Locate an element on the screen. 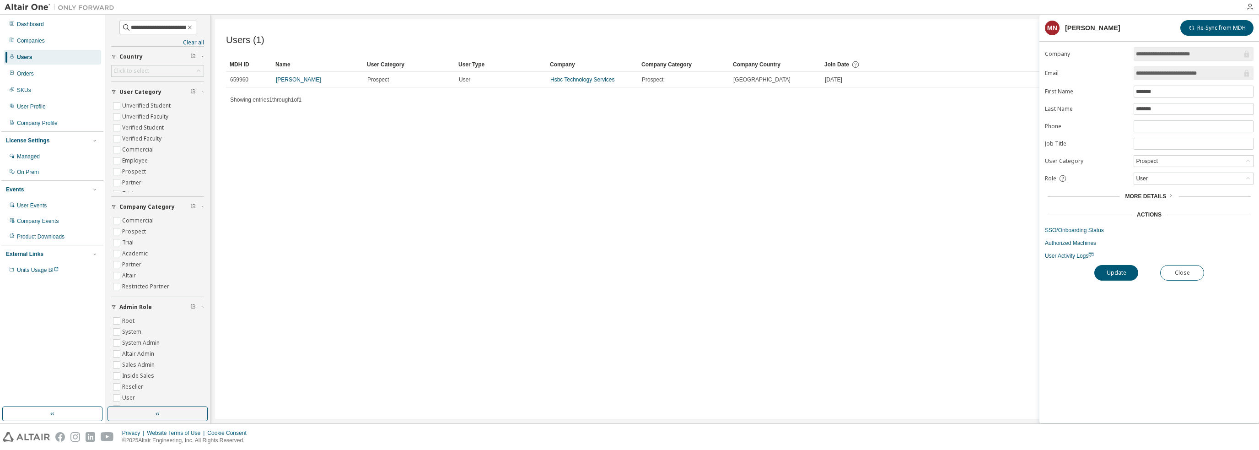 The width and height of the screenshot is (1259, 450). img: instagram.svg is located at coordinates (75, 436).